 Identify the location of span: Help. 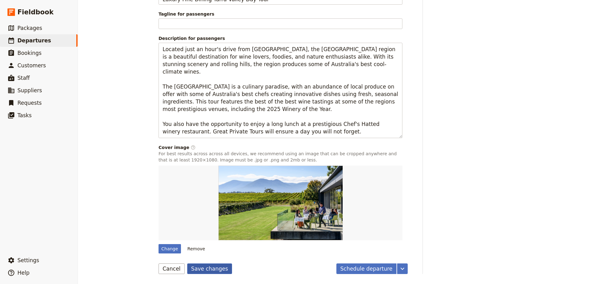
(23, 272).